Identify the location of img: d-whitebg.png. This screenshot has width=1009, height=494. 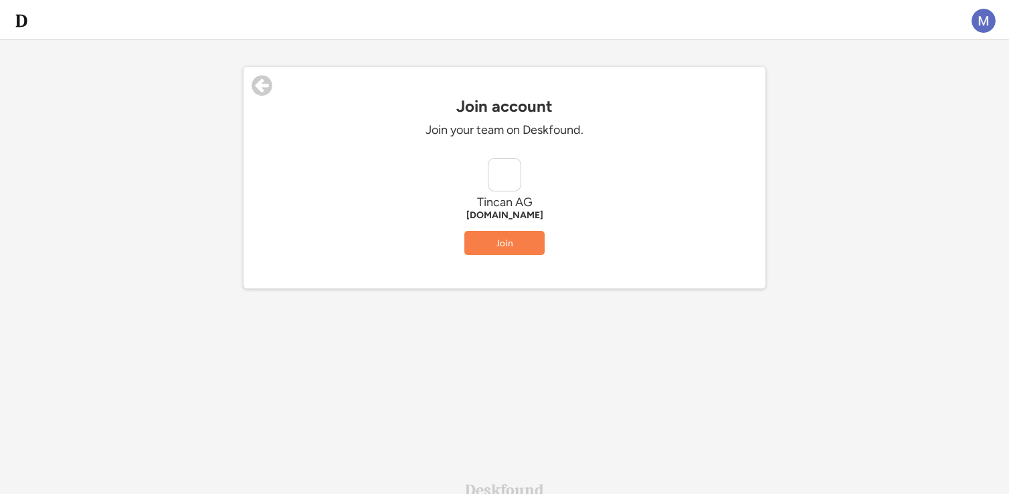
(21, 21).